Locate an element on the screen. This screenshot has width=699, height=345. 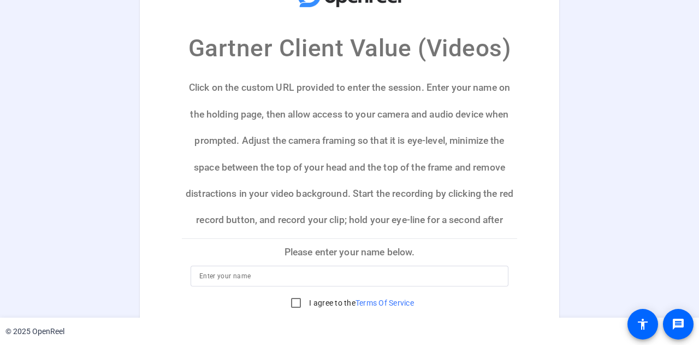
p: Please enter your name below. is located at coordinates (349, 252).